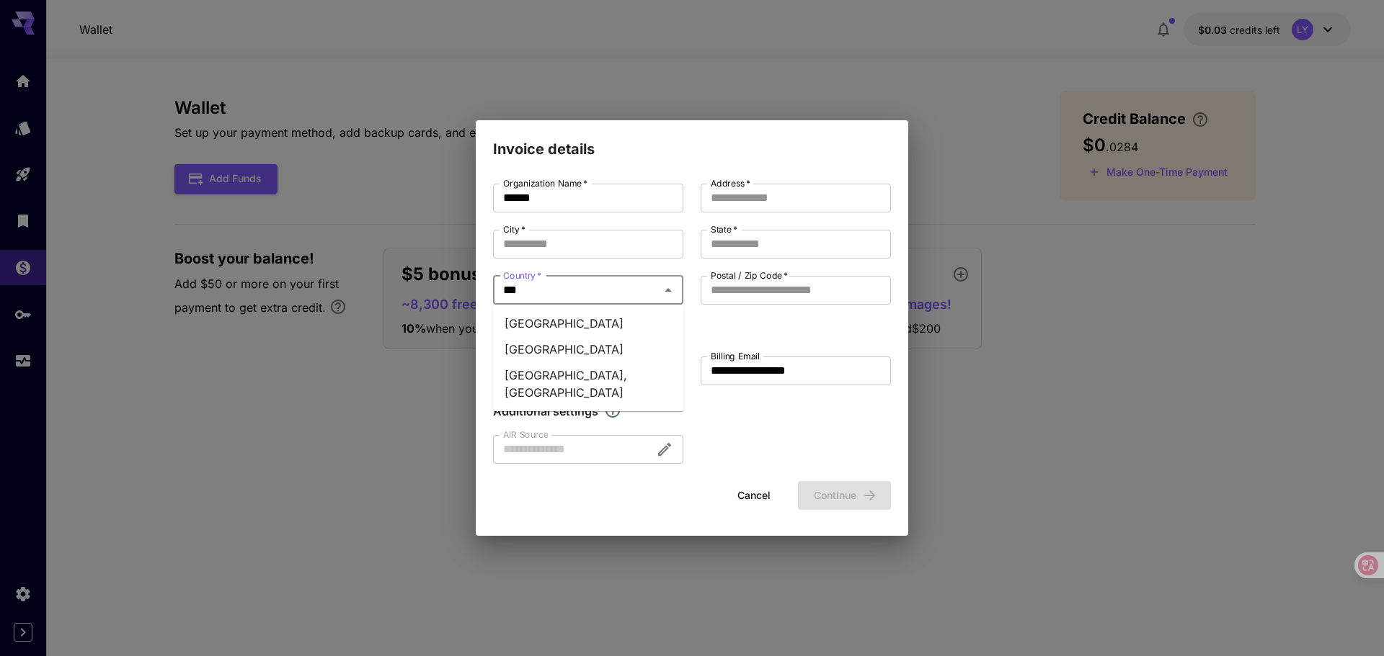 Image resolution: width=1384 pixels, height=656 pixels. What do you see at coordinates (723, 229) in the screenshot?
I see `label: State` at bounding box center [723, 229].